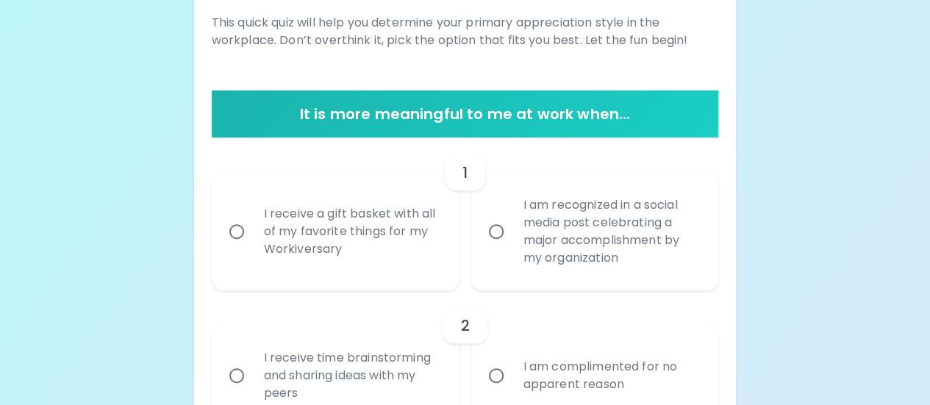  What do you see at coordinates (465, 173) in the screenshot?
I see `h6: 1` at bounding box center [465, 173].